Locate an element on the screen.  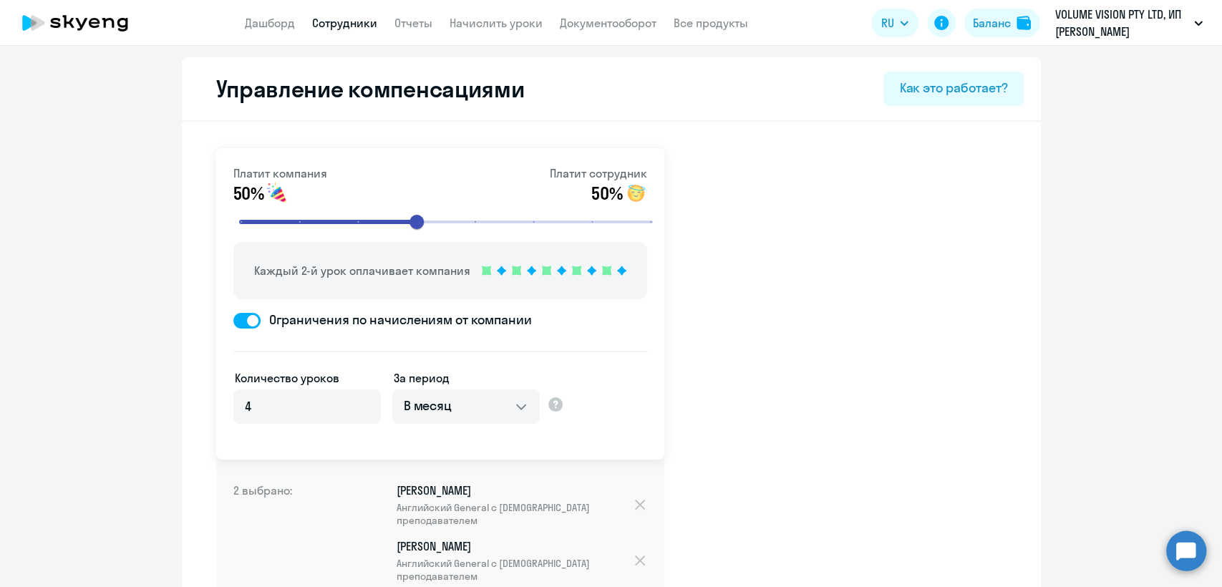
div: Как это работает? is located at coordinates (953, 88).